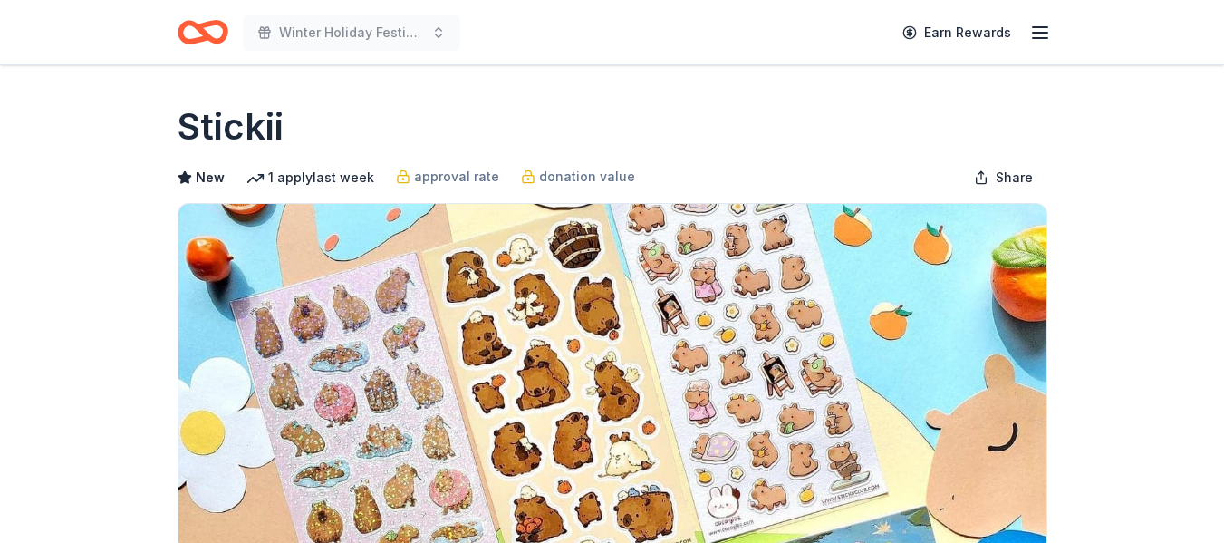 The height and width of the screenshot is (543, 1224). Describe the element at coordinates (310, 178) in the screenshot. I see `div: 1 apply last week` at that location.